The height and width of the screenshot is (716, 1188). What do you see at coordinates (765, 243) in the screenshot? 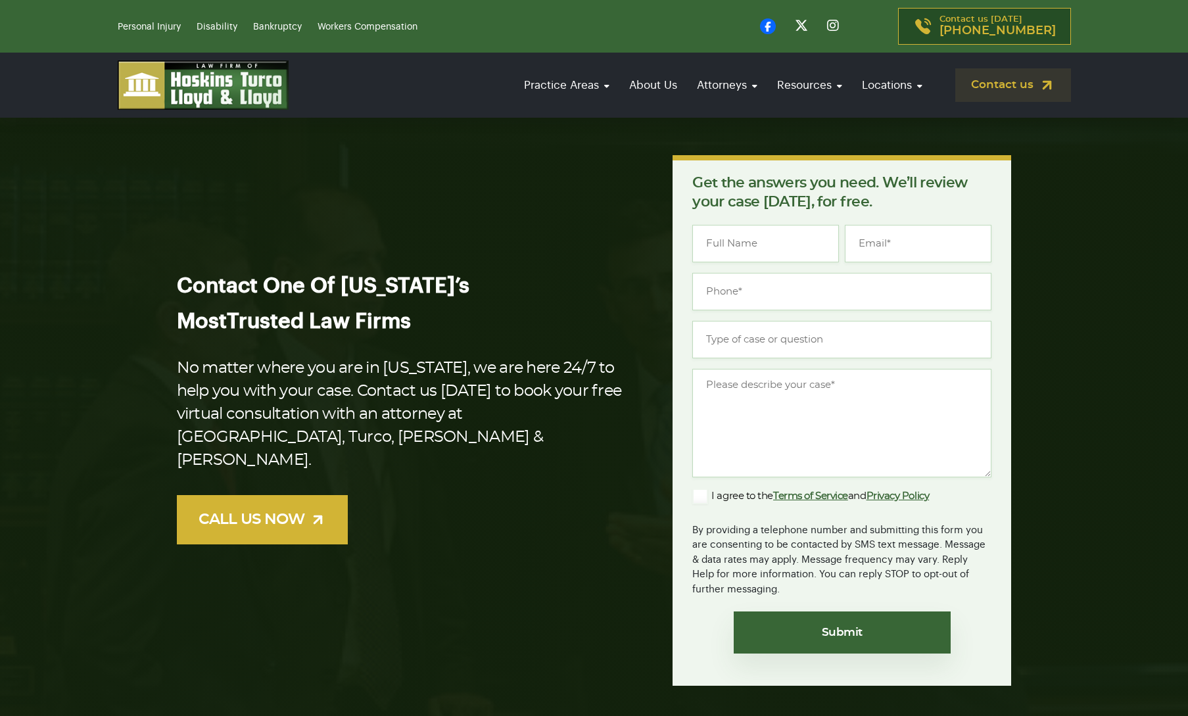
I see `input: Full Name` at bounding box center [765, 243].